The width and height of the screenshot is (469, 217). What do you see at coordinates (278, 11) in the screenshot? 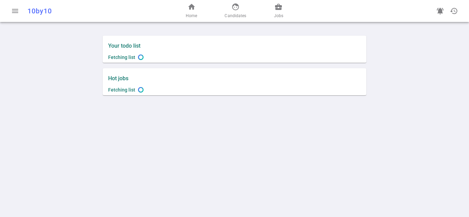
I see `a: Jobs` at bounding box center [278, 11].